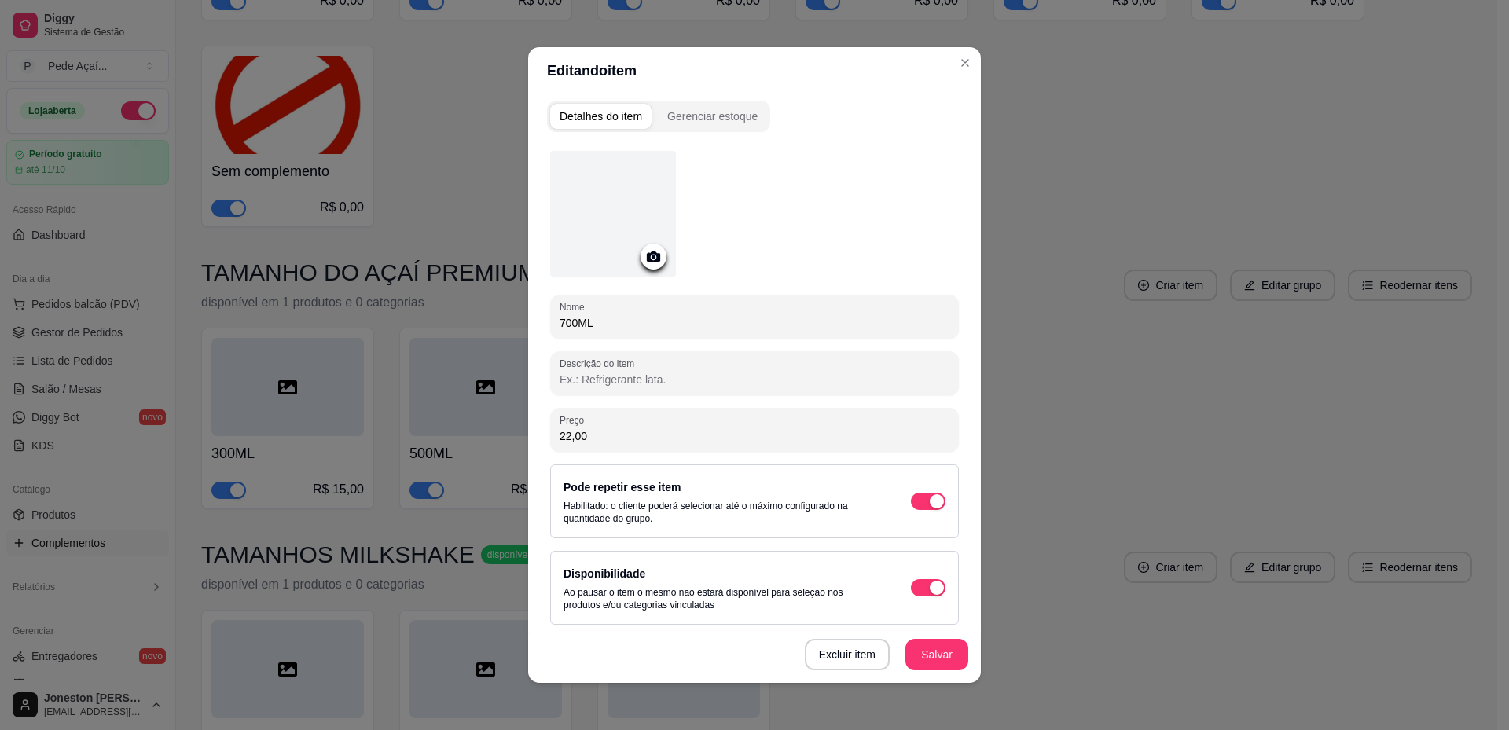 This screenshot has height=730, width=1509. What do you see at coordinates (754, 436) in the screenshot?
I see `input: Preço` at bounding box center [754, 436].